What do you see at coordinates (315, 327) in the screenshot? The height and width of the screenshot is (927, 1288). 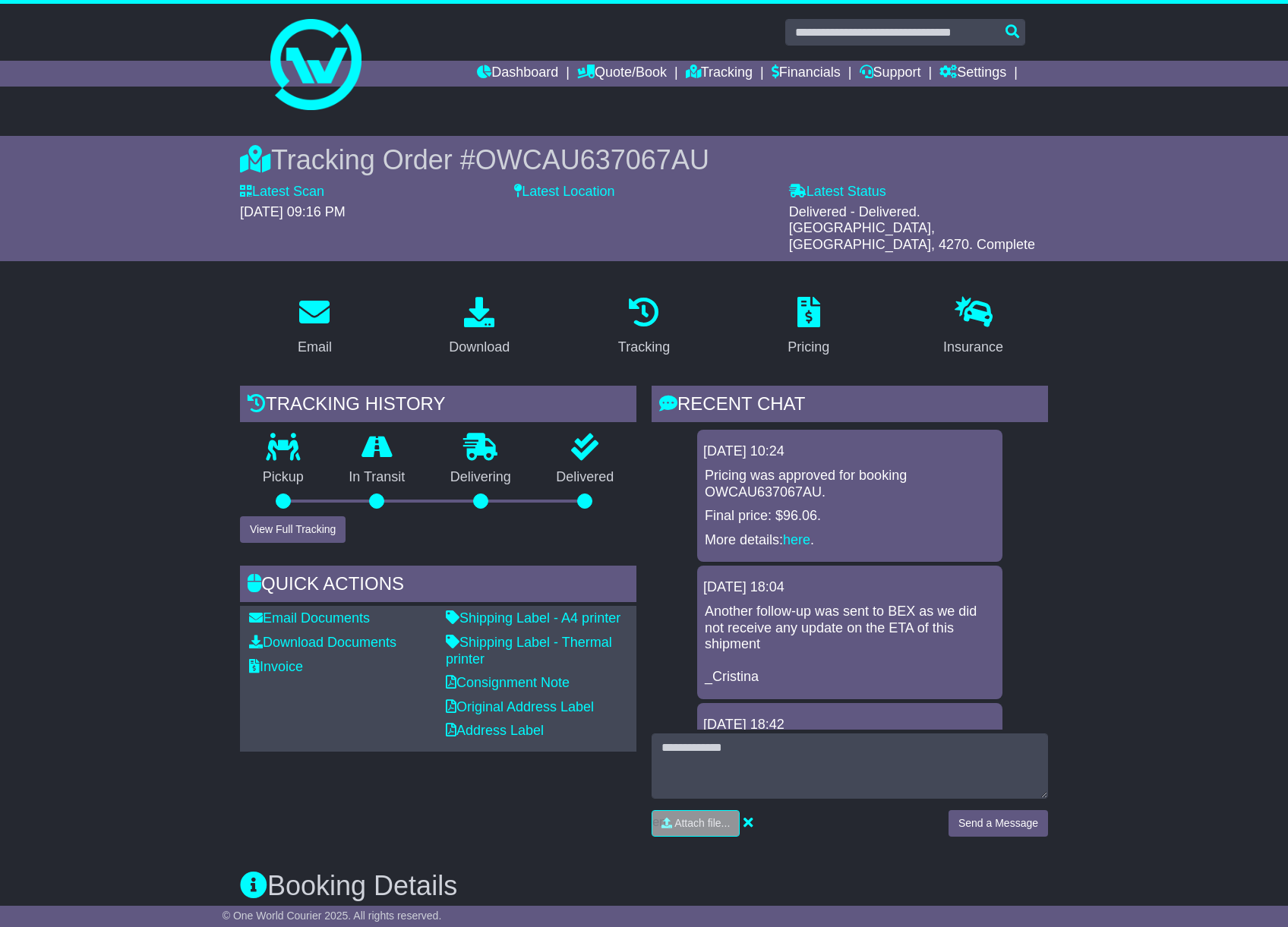 I see `a: Email` at bounding box center [315, 327].